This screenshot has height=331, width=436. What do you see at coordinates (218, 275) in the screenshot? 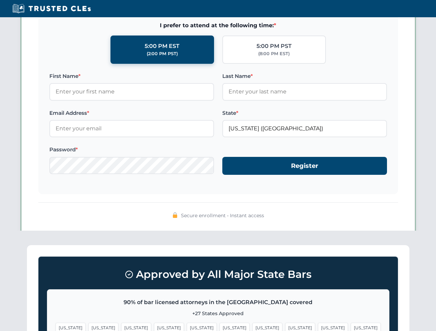
I see `h3: Approved by All Major State Bars` at bounding box center [218, 275].